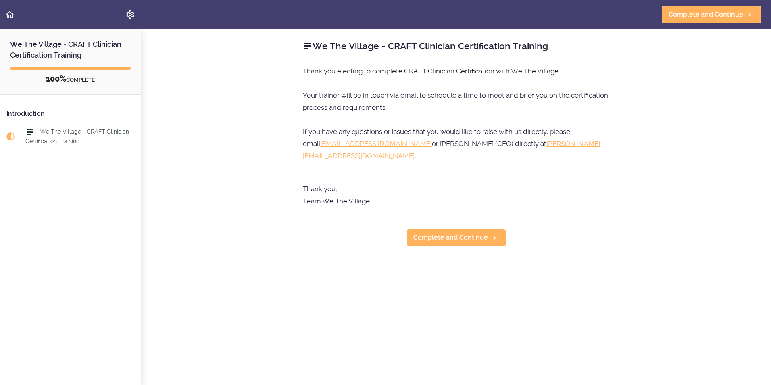  What do you see at coordinates (10, 15) in the screenshot?
I see `svg: Back to course curriculum` at bounding box center [10, 15].